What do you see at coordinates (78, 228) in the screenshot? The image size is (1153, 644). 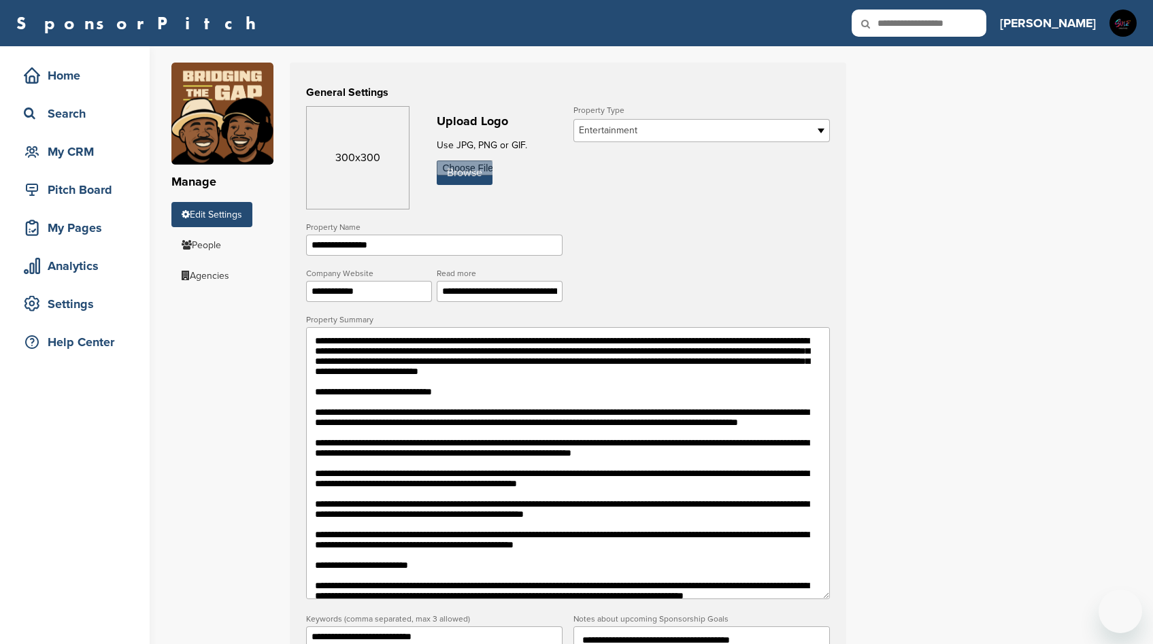 I see `div: My Pages` at bounding box center [78, 228].